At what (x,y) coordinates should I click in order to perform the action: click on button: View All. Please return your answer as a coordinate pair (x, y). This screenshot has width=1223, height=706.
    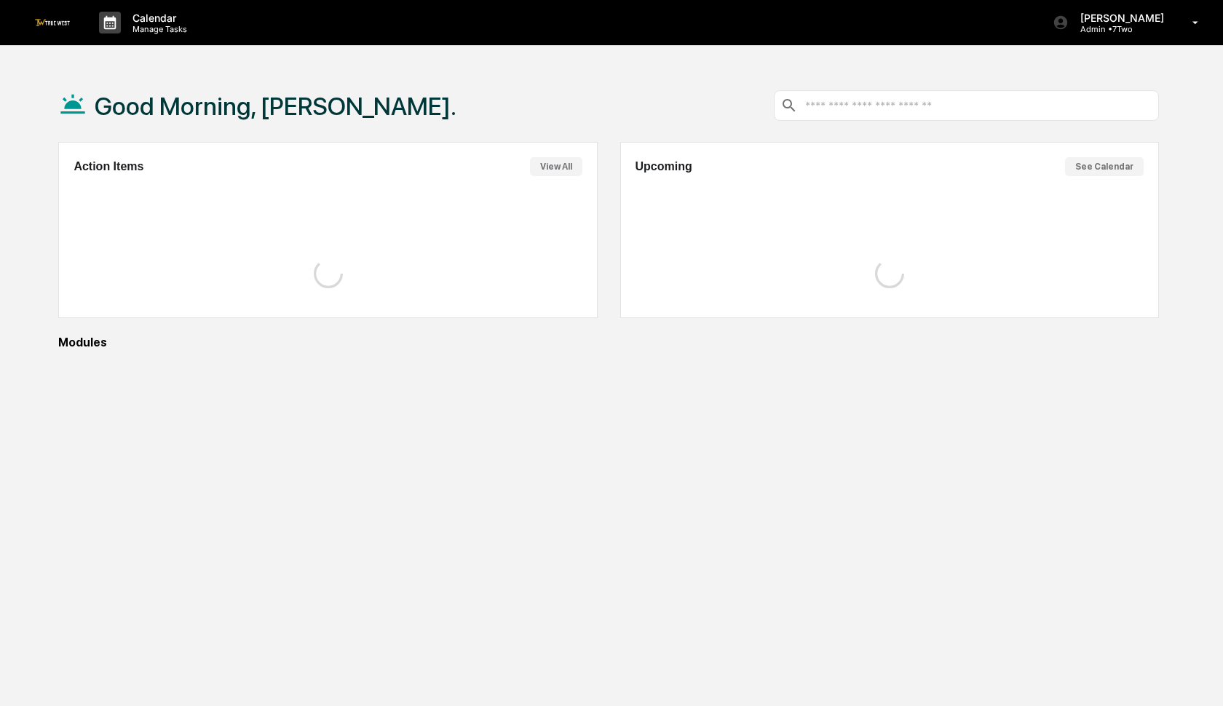
    Looking at the image, I should click on (556, 167).